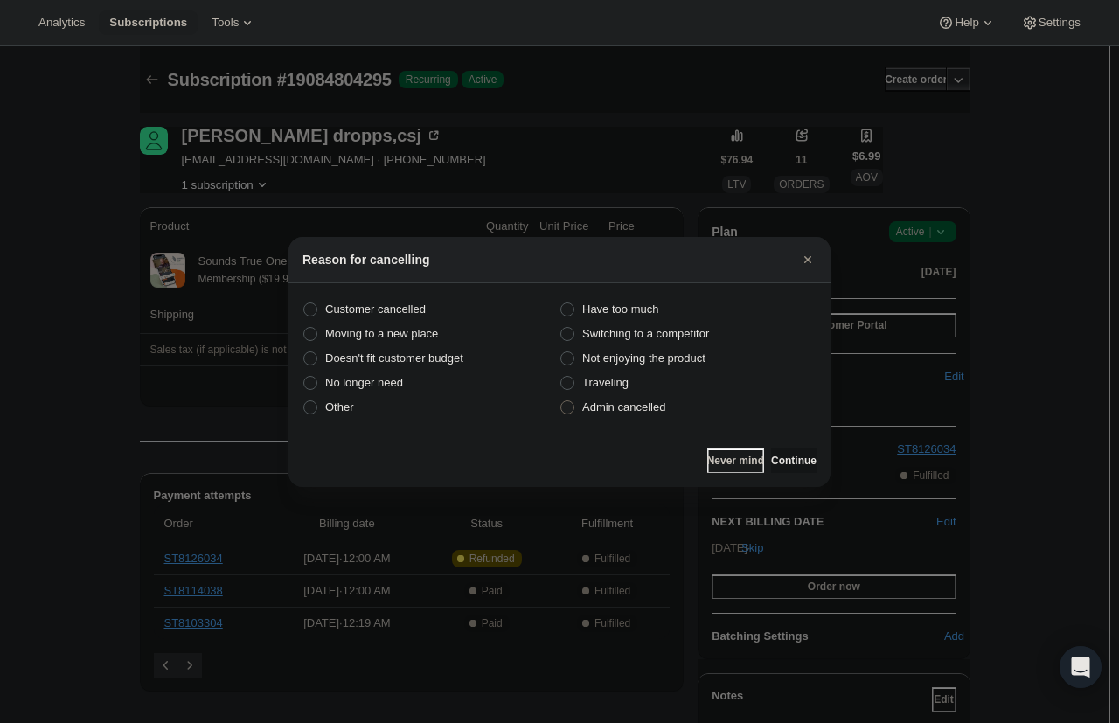  What do you see at coordinates (148, 23) in the screenshot?
I see `span: Subscriptions` at bounding box center [148, 23].